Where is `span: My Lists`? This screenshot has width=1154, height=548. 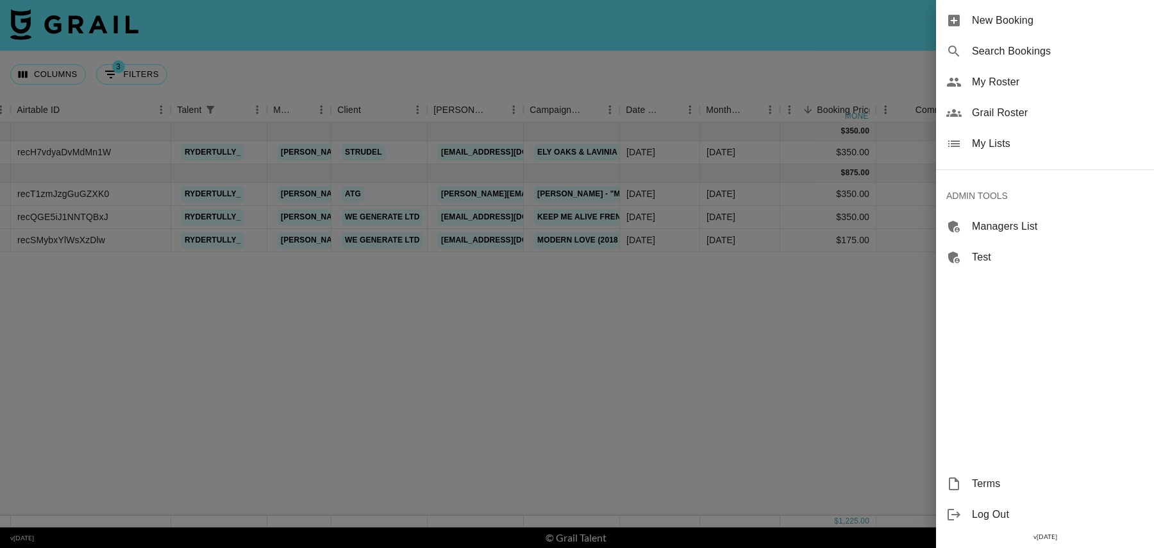
span: My Lists is located at coordinates (1058, 144).